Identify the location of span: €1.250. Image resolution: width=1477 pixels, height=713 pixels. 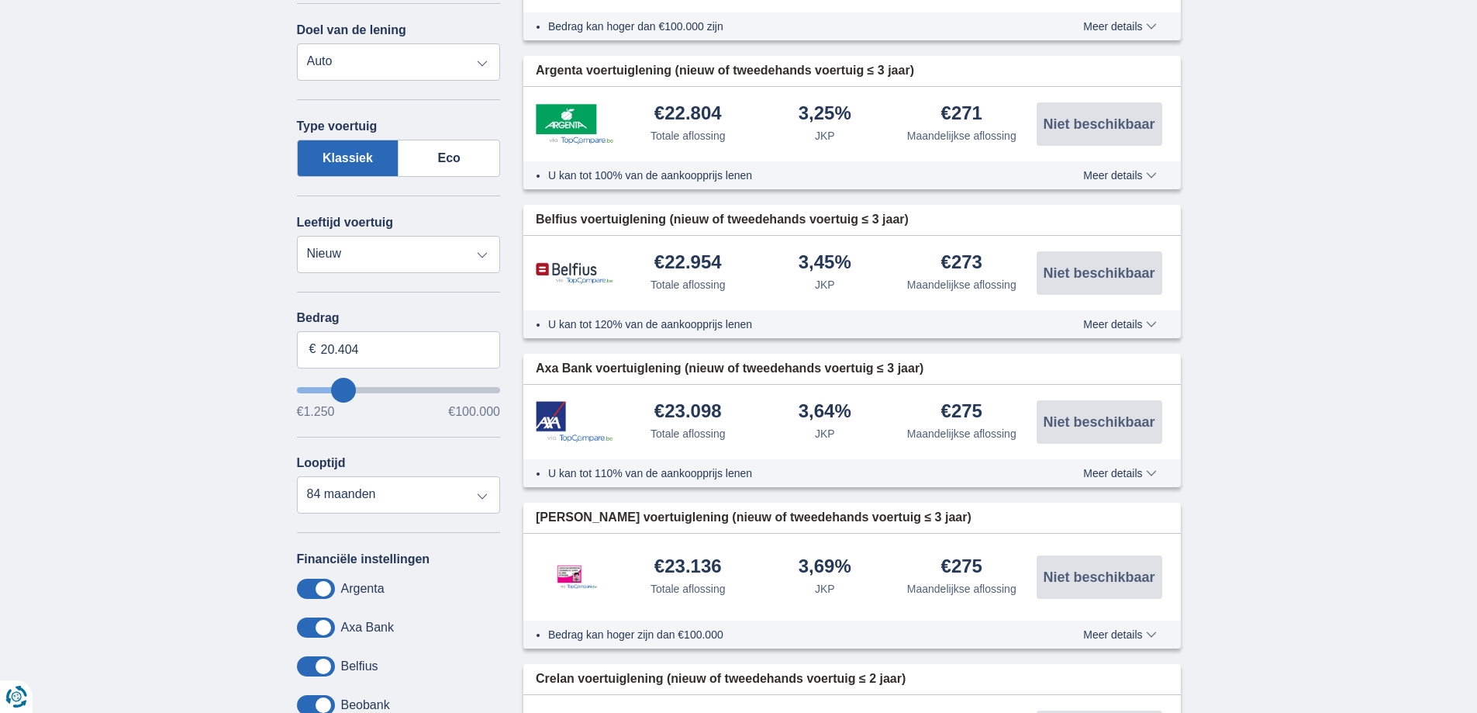
(316, 412).